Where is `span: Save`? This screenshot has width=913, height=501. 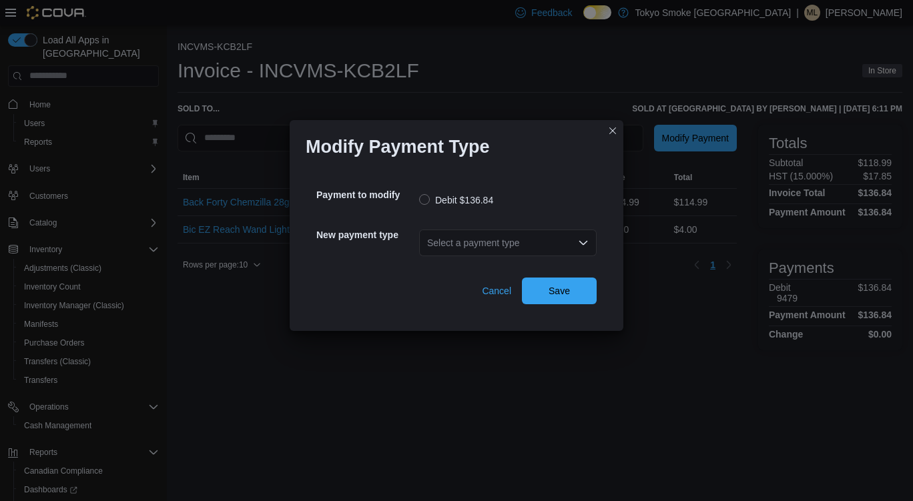
span: Save is located at coordinates (559, 291).